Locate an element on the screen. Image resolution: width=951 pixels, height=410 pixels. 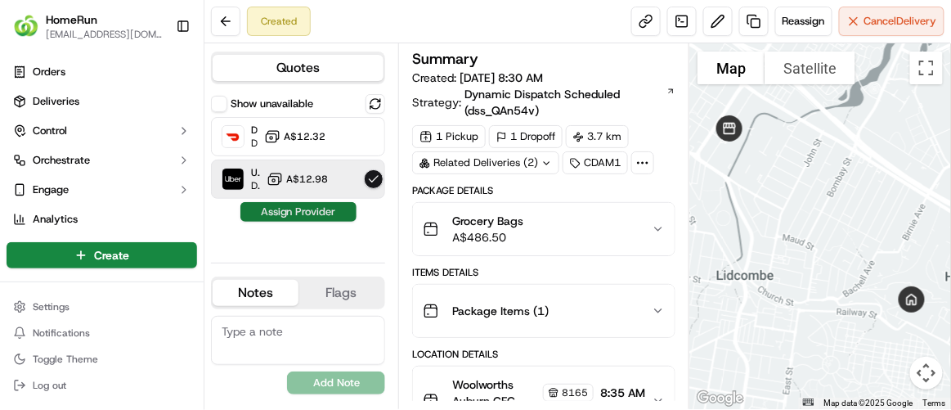
h3: Summary is located at coordinates (445, 59).